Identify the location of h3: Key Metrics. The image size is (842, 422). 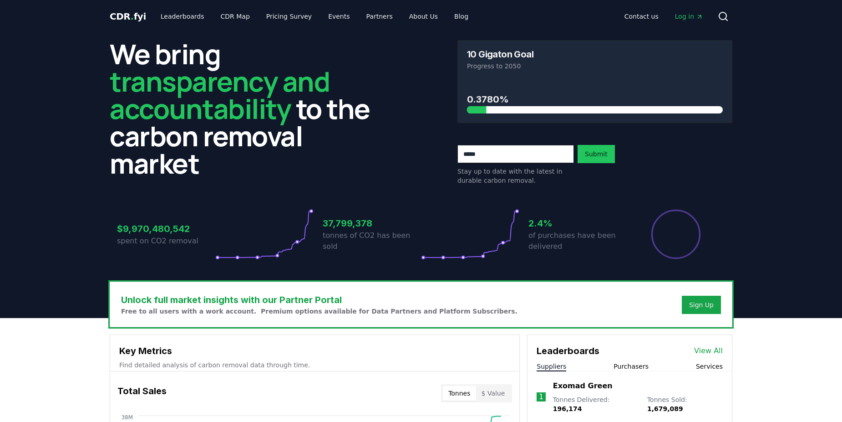
(315, 351).